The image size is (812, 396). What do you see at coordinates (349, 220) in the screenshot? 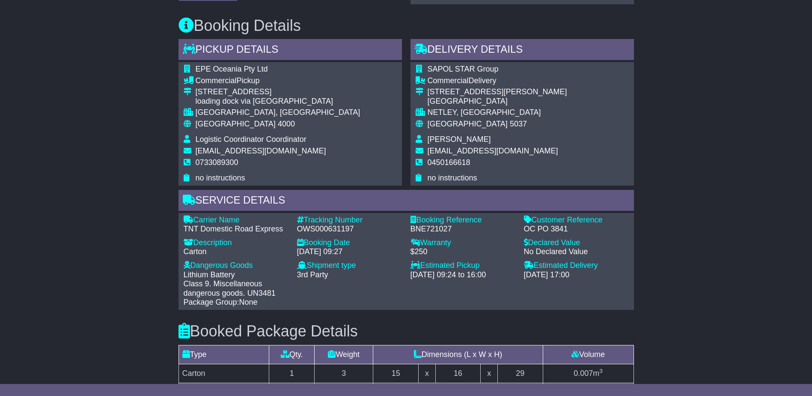
I see `div: Tracking Number` at bounding box center [349, 220].